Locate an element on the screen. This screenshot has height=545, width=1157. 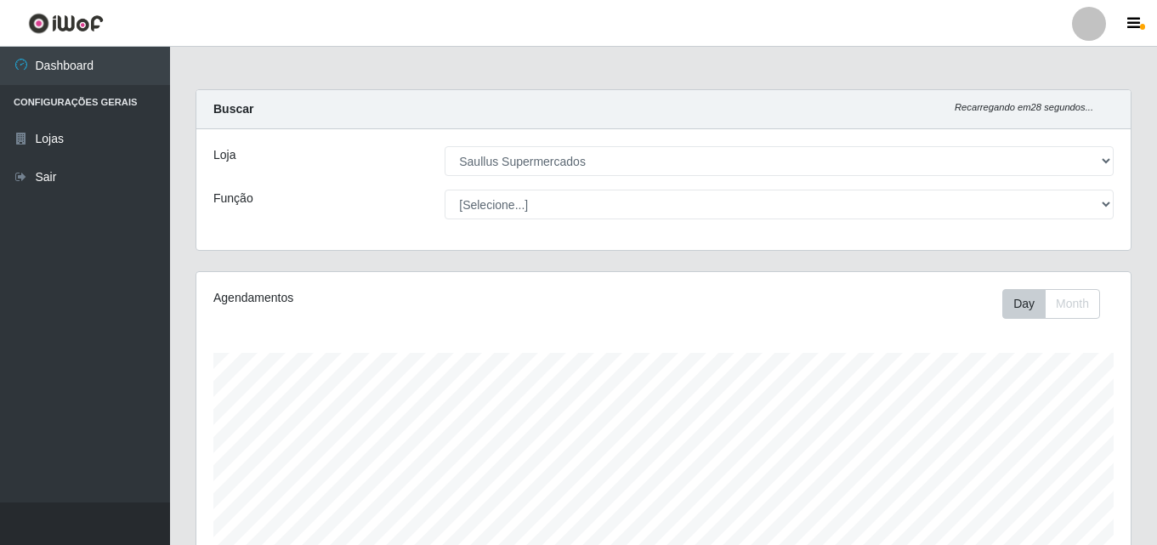
img: CoreUI Logo is located at coordinates (65, 23).